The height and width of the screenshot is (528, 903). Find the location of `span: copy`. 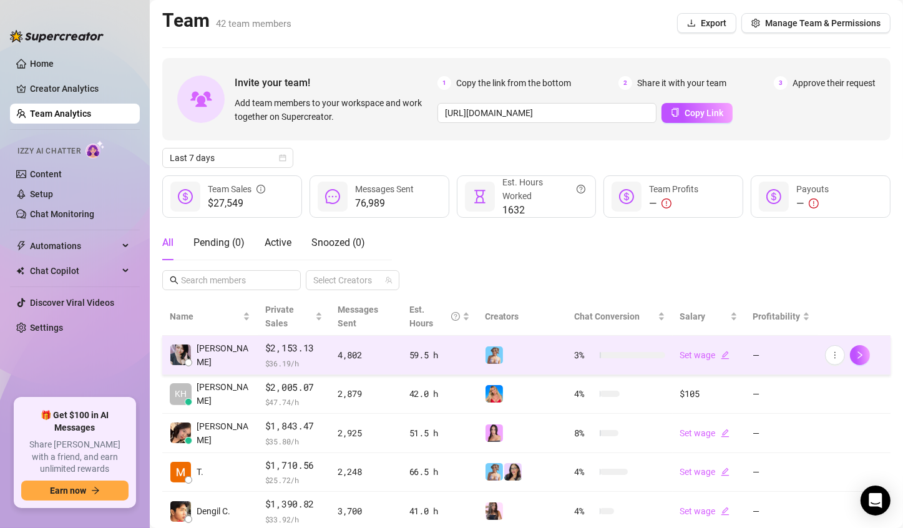

span: copy is located at coordinates (675, 112).